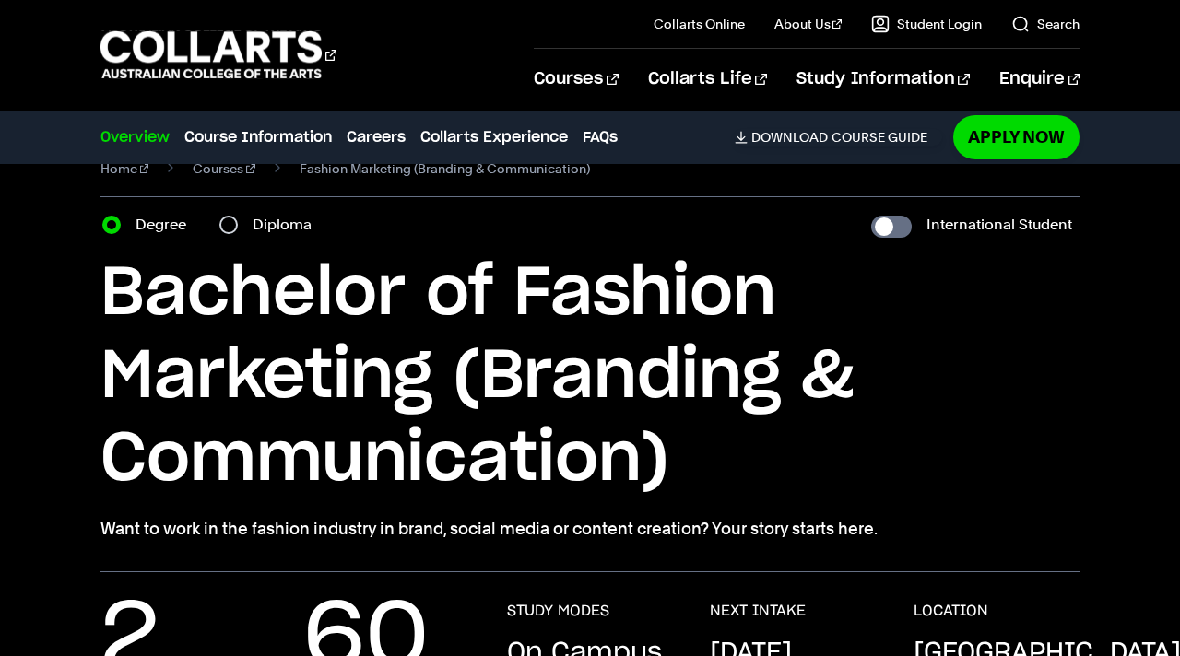 This screenshot has height=656, width=1180. What do you see at coordinates (218, 54) in the screenshot?
I see `div: Go to homepage` at bounding box center [218, 54].